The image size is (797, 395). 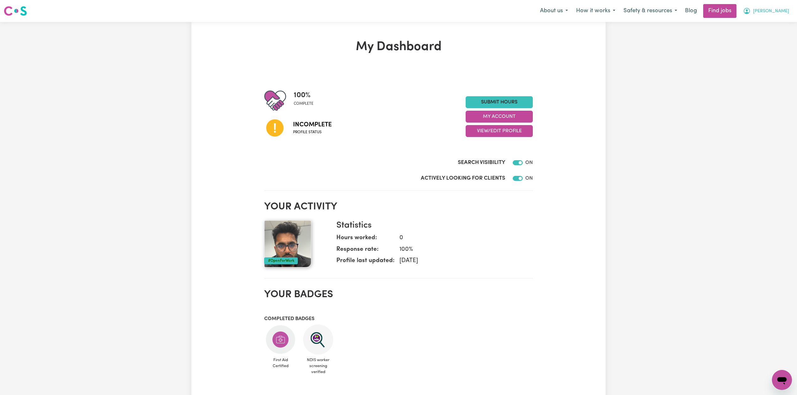 I want to click on dd: 100 %, so click(x=461, y=250).